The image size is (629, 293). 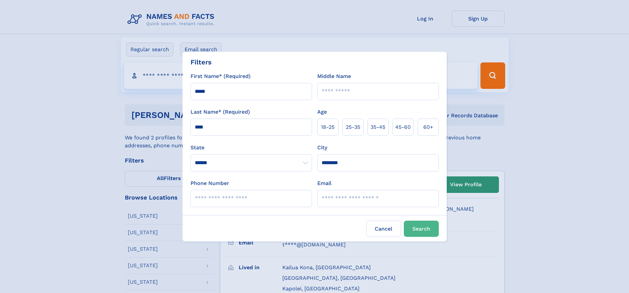 I want to click on label: Last Name* (Required), so click(x=220, y=112).